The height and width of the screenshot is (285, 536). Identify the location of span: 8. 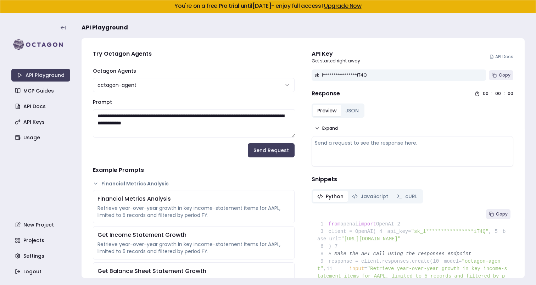
(323, 254).